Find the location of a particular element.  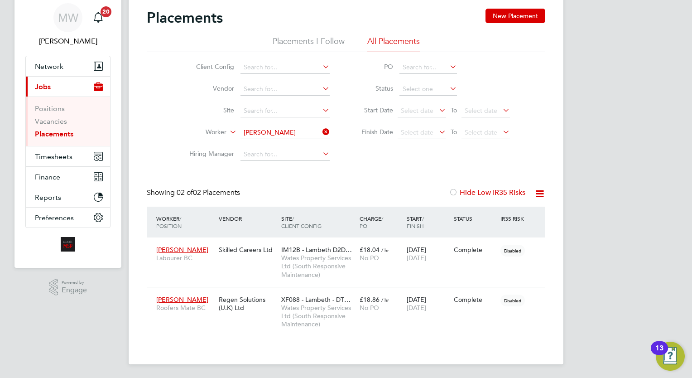

div: Site is located at coordinates (318, 222).